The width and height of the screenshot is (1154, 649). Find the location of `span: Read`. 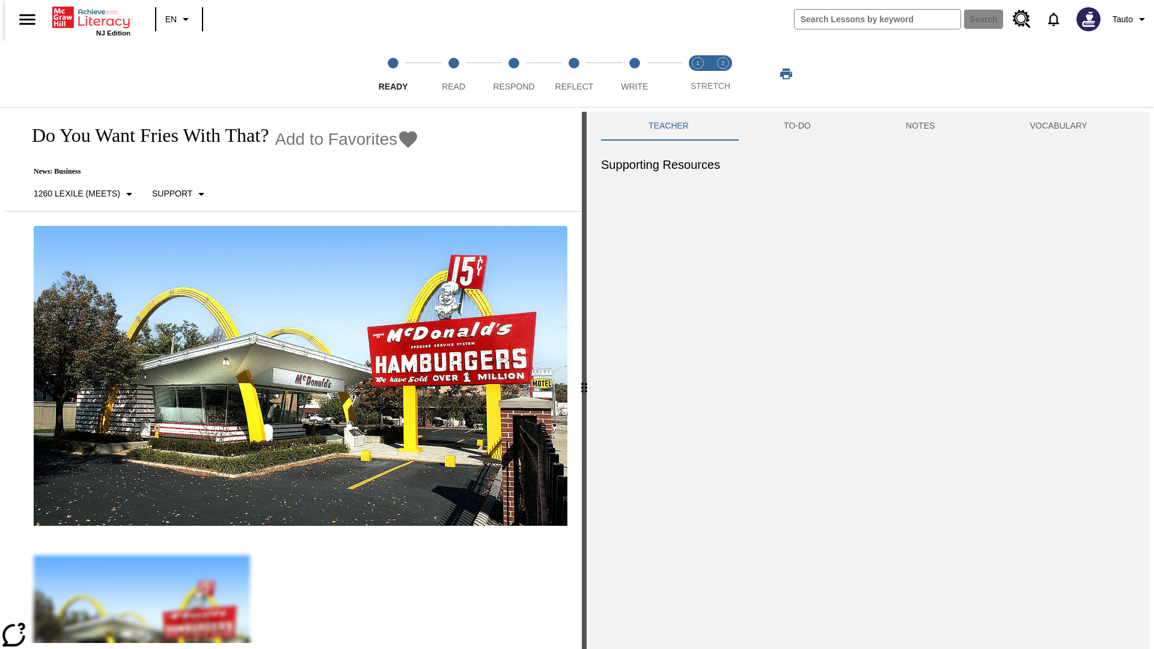

span: Read is located at coordinates (453, 87).